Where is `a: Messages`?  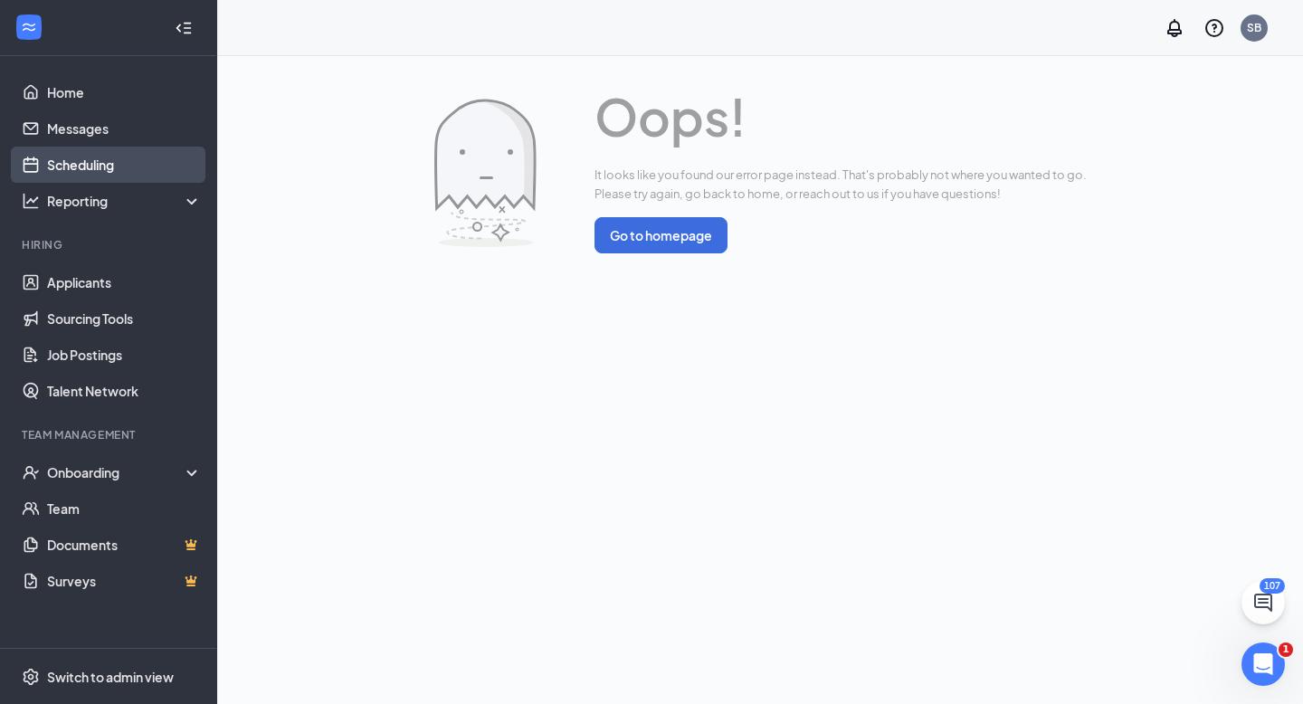 a: Messages is located at coordinates (124, 129).